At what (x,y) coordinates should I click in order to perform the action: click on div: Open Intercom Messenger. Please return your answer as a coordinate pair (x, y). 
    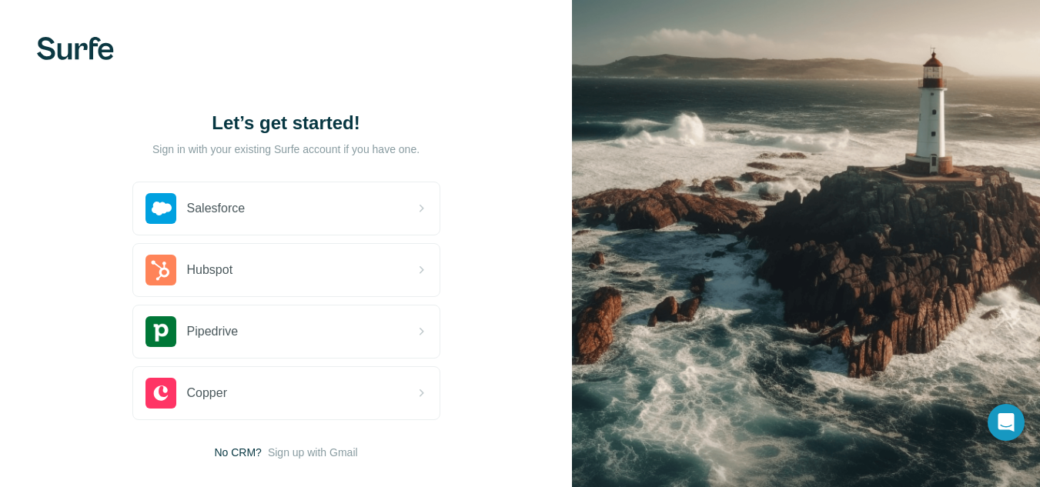
    Looking at the image, I should click on (1006, 423).